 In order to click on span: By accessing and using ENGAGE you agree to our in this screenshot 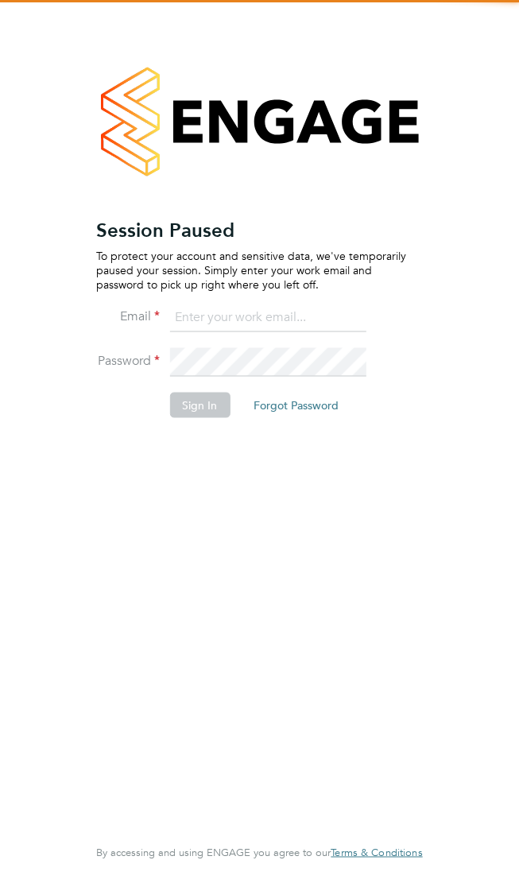, I will do `click(259, 852)`.